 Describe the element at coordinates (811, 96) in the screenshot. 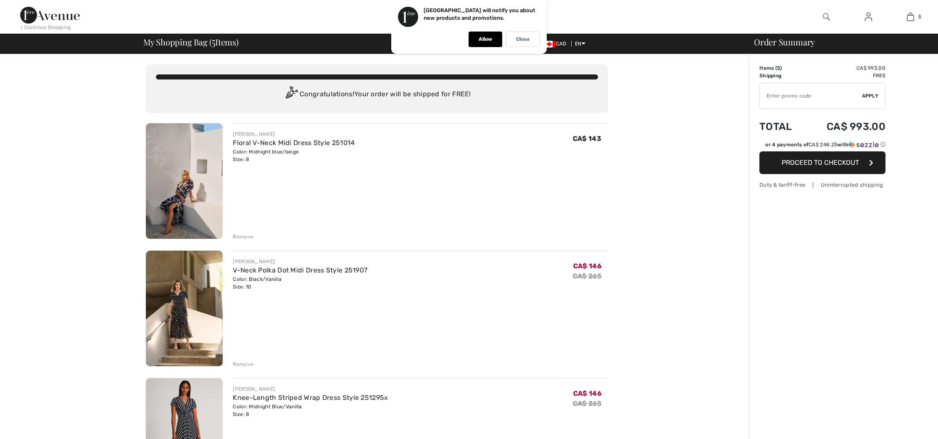

I see `input: Promo code` at that location.